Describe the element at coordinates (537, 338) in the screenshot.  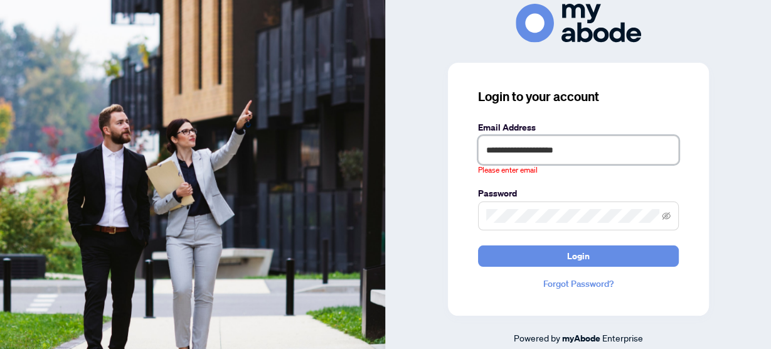
I see `span: Powered by` at that location.